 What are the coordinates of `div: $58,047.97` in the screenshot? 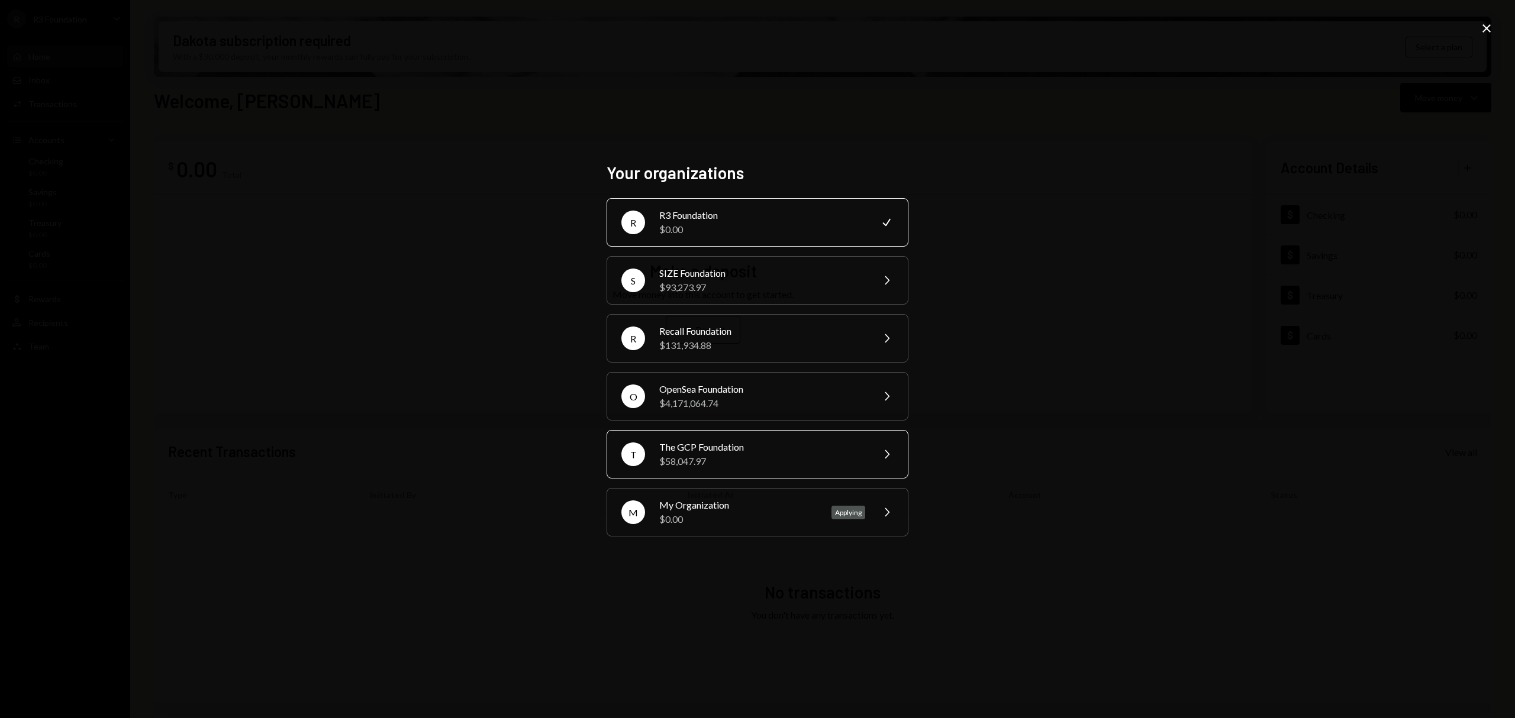 It's located at (762, 461).